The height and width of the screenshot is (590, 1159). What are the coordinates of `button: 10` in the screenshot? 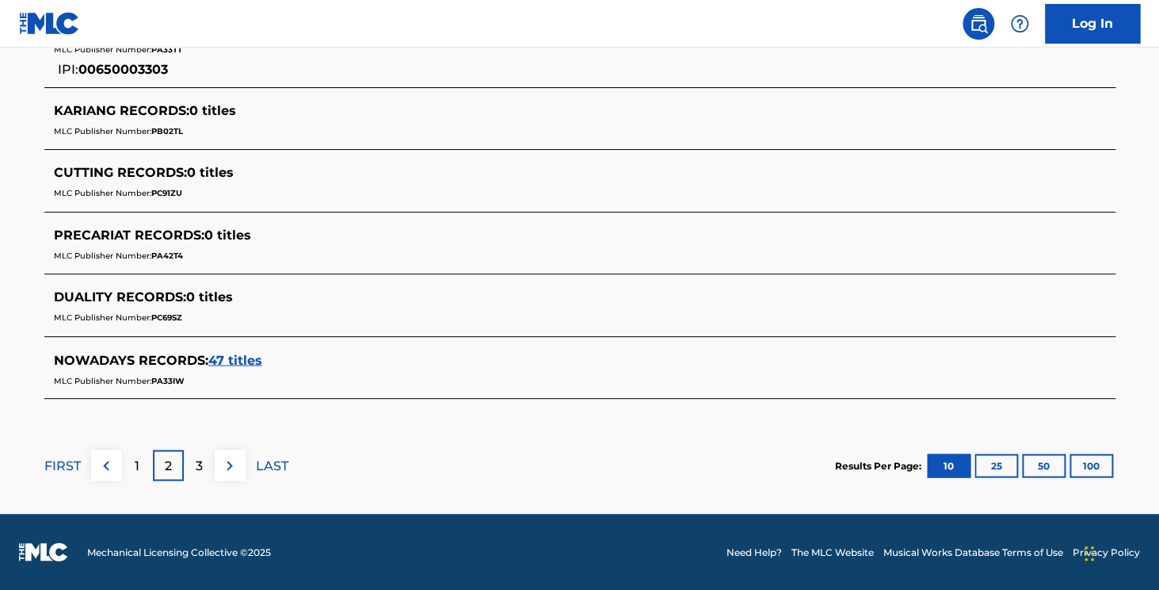 It's located at (949, 465).